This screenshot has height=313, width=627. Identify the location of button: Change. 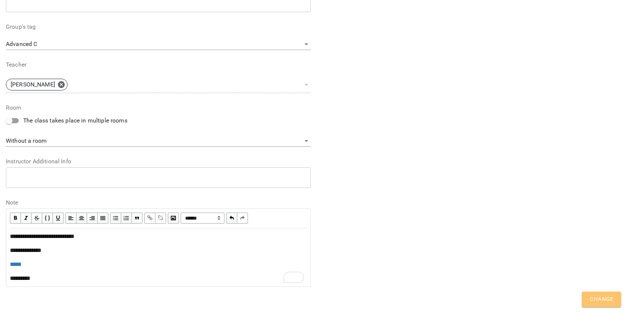
(602, 299).